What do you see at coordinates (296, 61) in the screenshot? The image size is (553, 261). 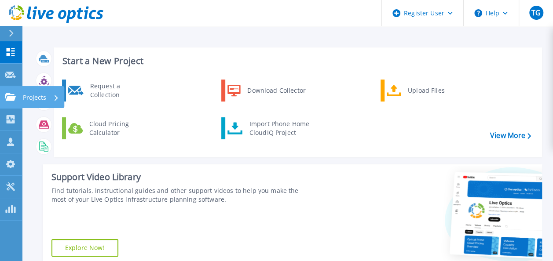 I see `h3: Start a New Project` at bounding box center [296, 61].